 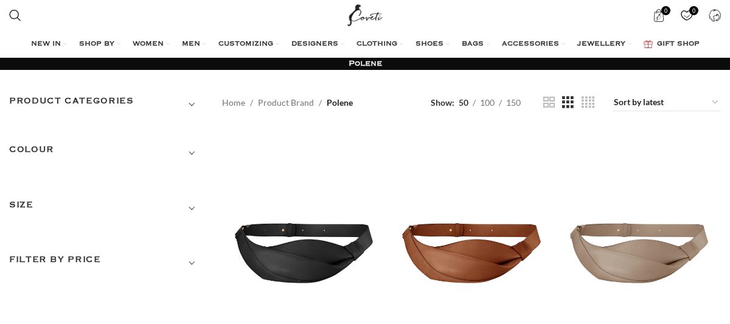 I want to click on a: DESIGNERS, so click(x=318, y=44).